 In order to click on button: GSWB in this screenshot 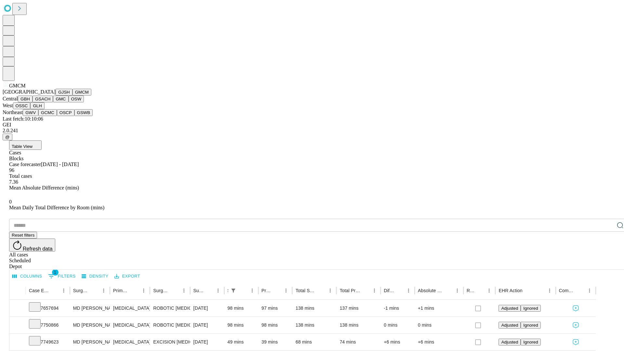, I will do `click(84, 113)`.